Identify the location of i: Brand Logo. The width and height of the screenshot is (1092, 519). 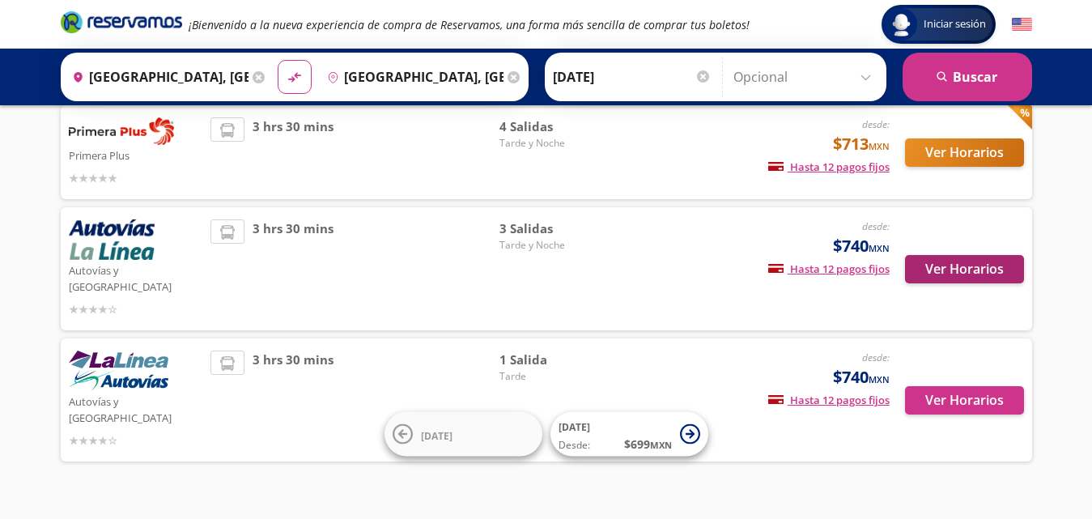
(121, 22).